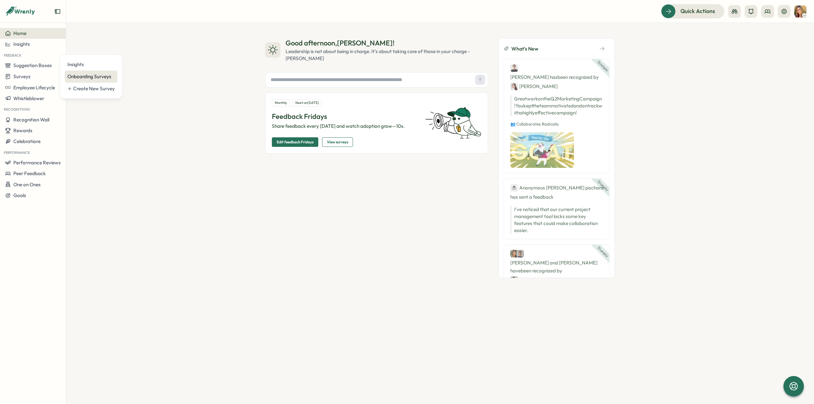 The width and height of the screenshot is (814, 404). What do you see at coordinates (30, 173) in the screenshot?
I see `span: Peer Feedback` at bounding box center [30, 173].